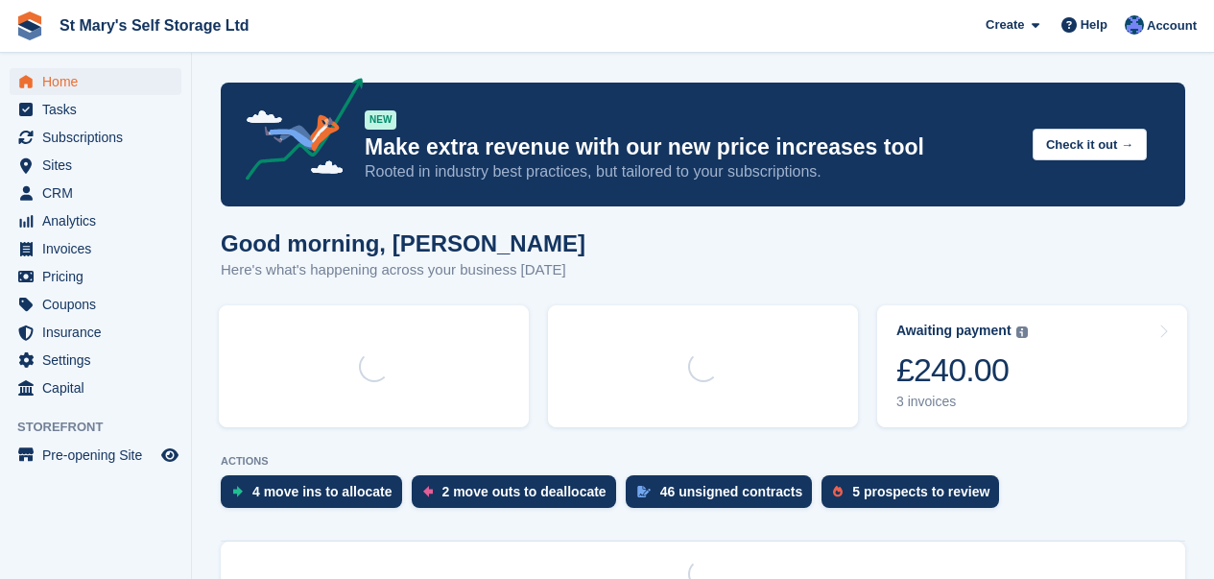  Describe the element at coordinates (691, 172) in the screenshot. I see `p: Rooted in industry best practices, but tailored to your subscriptions.` at that location.